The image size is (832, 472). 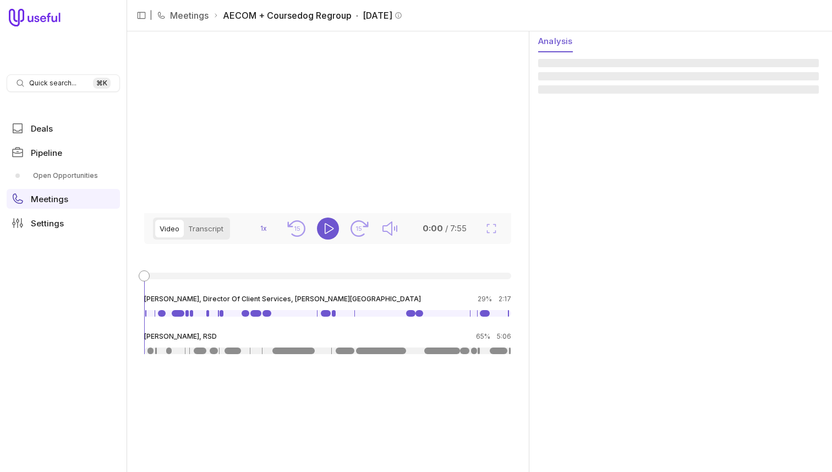 I want to click on a: Deals, so click(x=63, y=128).